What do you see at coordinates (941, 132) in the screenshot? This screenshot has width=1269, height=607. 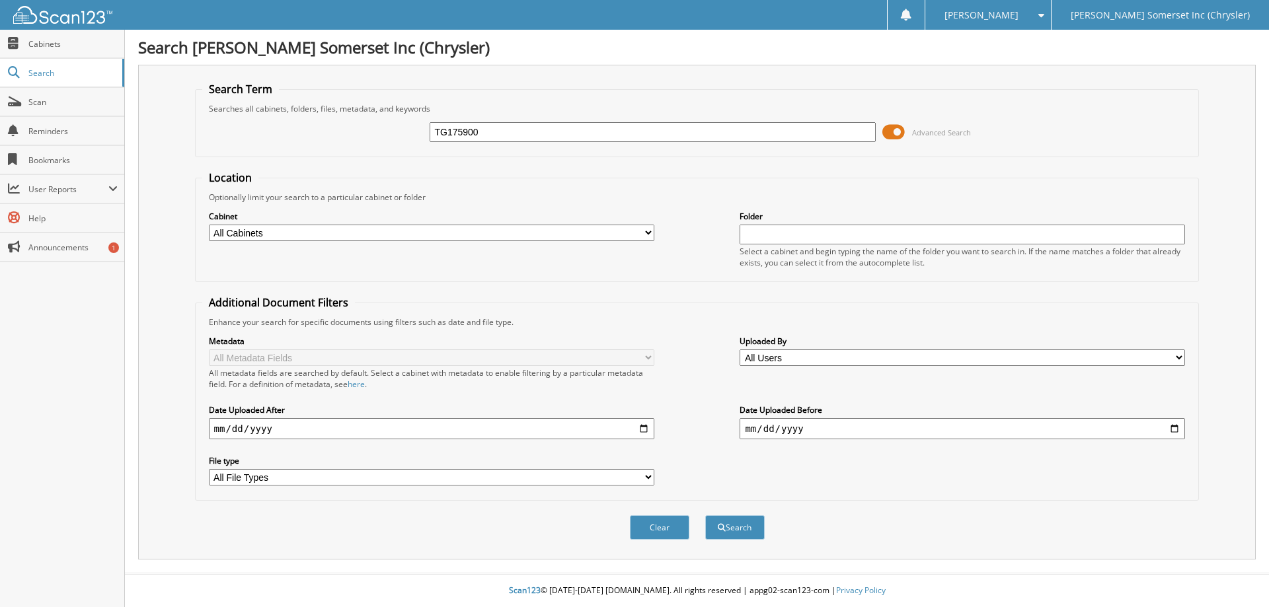 I see `span: Advanced Search` at bounding box center [941, 132].